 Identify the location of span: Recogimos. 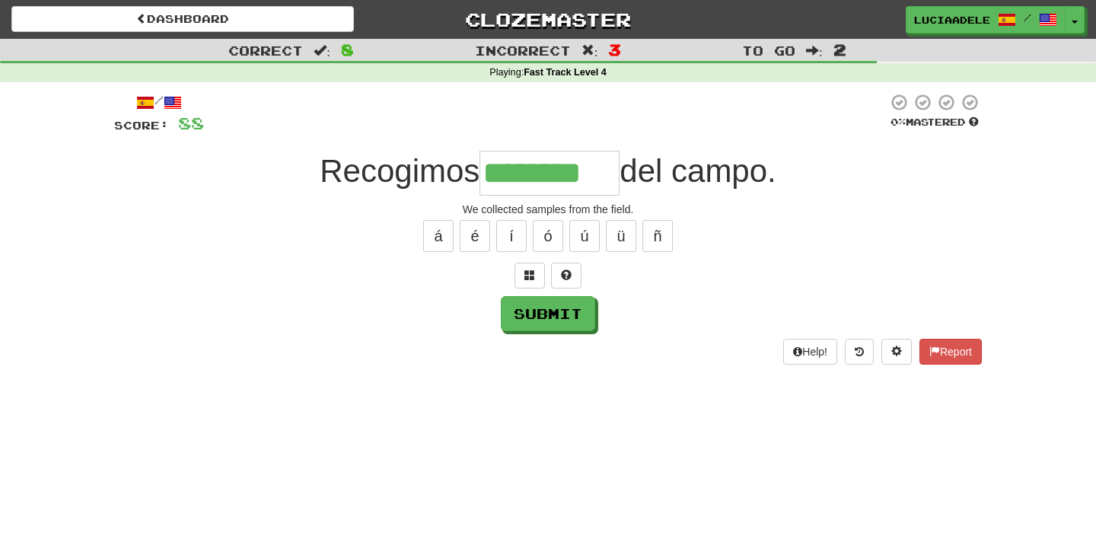
(400, 171).